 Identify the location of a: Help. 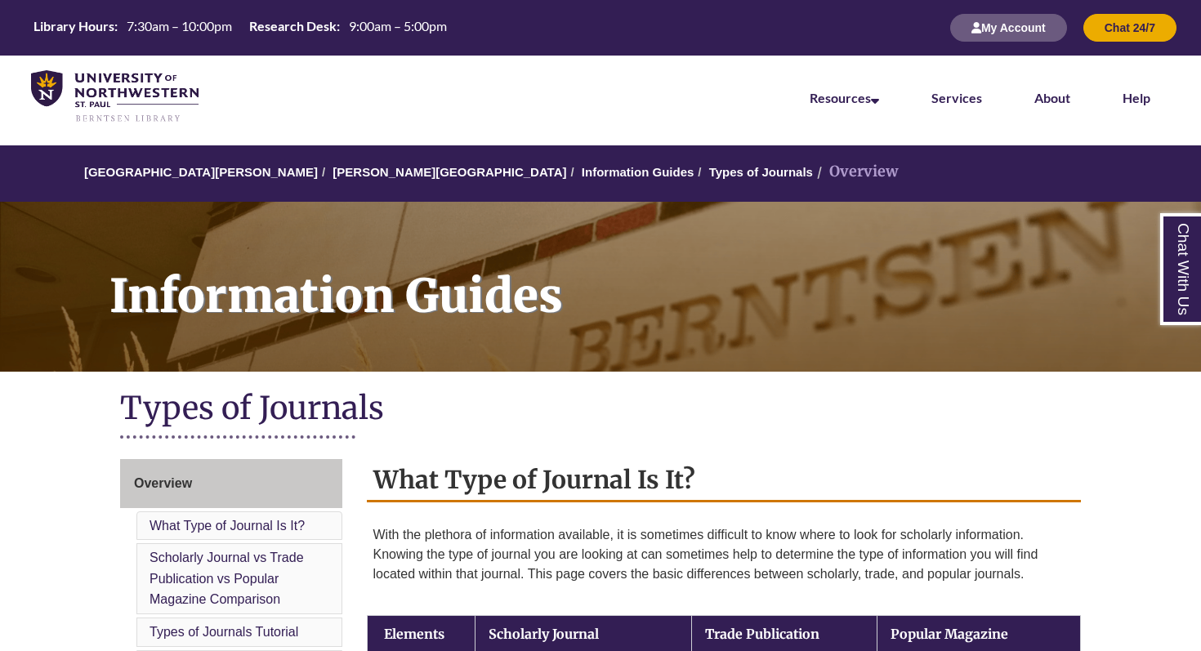
(1136, 97).